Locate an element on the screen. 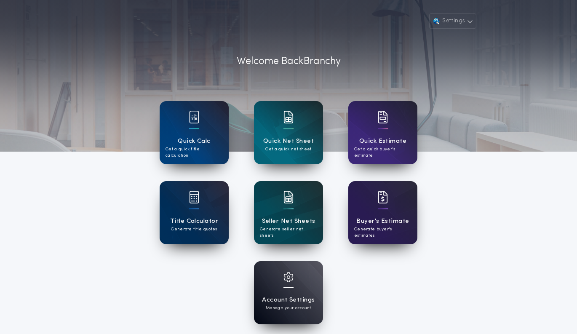 This screenshot has width=577, height=334. a: card iconQuick Net SheetGet a quick net sheet is located at coordinates (288, 133).